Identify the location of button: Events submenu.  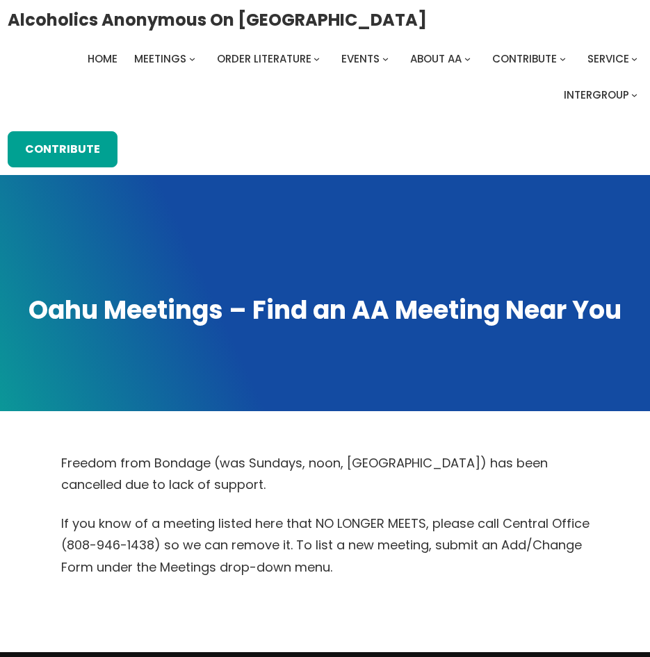
(385, 58).